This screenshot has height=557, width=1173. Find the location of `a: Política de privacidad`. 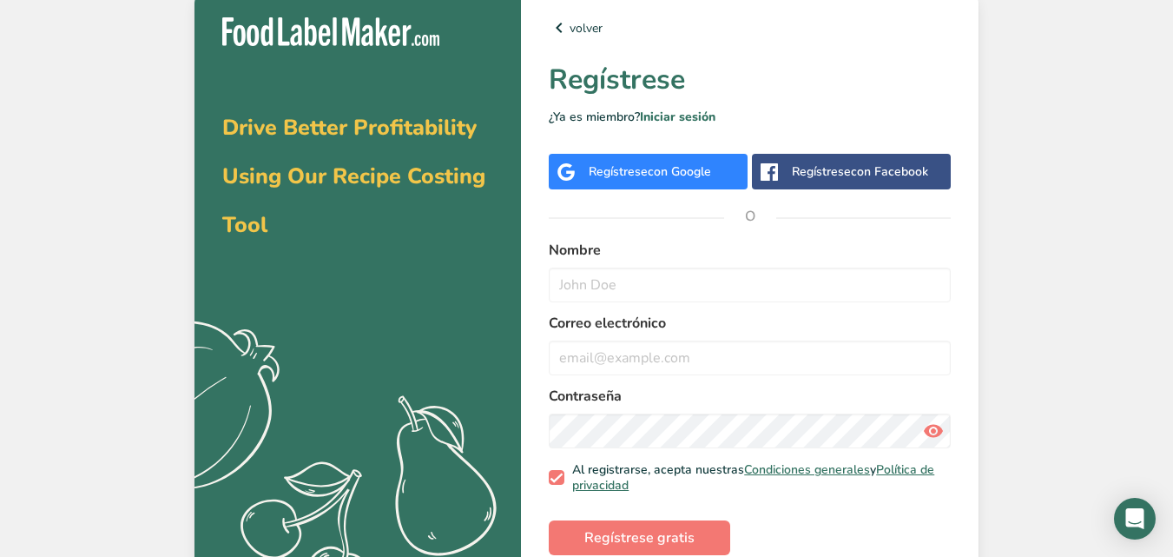

a: Política de privacidad is located at coordinates (753, 477).